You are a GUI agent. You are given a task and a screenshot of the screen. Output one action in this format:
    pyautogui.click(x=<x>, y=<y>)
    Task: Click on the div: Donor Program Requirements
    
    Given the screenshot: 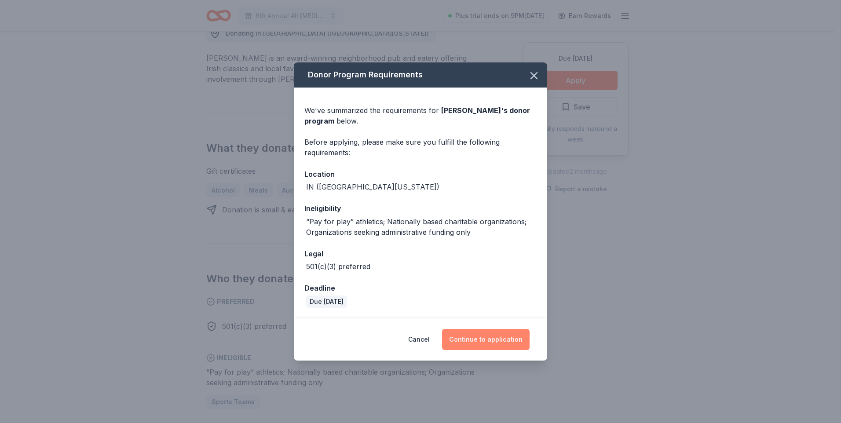 What is the action you would take?
    pyautogui.click(x=421, y=75)
    